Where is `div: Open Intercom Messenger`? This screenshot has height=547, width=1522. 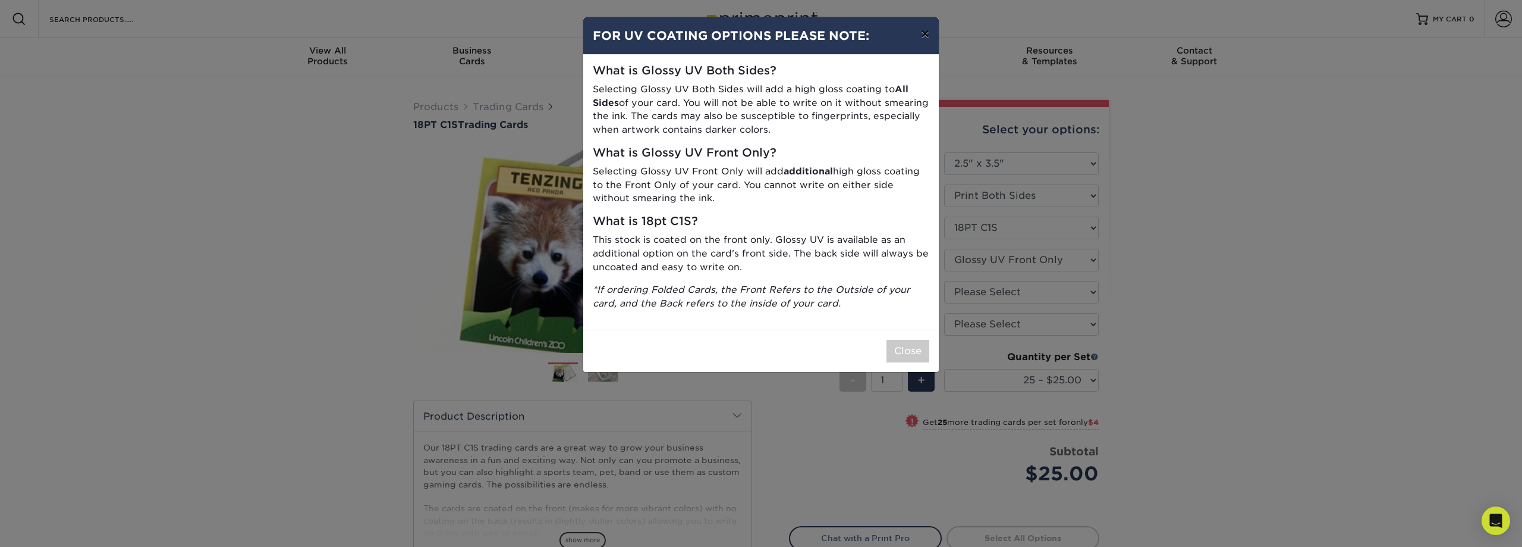 div: Open Intercom Messenger is located at coordinates (1496, 520).